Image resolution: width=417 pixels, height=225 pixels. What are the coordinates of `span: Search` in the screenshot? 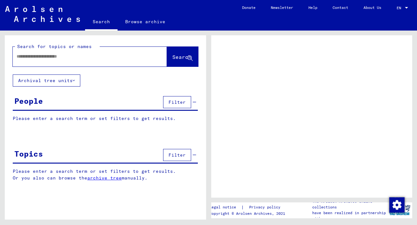 It's located at (182, 57).